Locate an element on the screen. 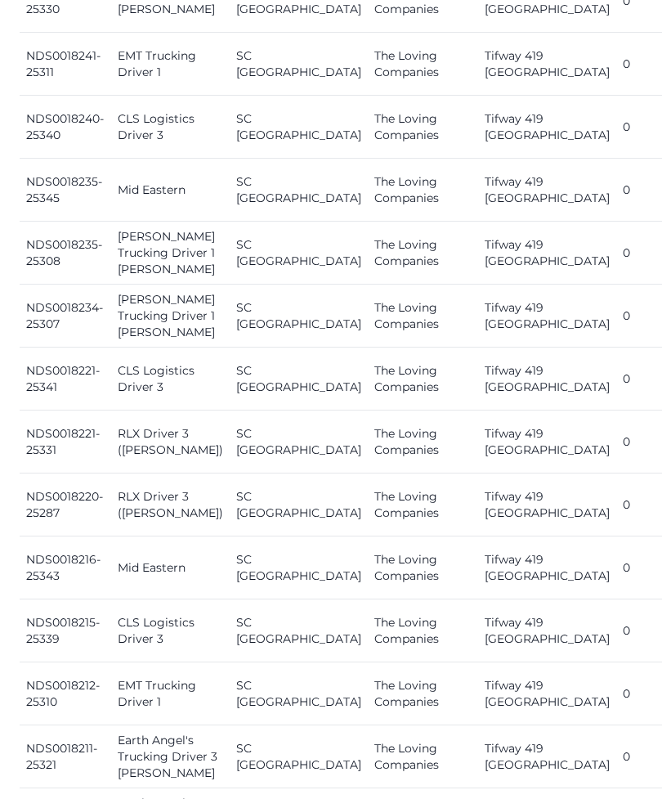 The height and width of the screenshot is (799, 662). td: NDS0018216-25343 is located at coordinates (65, 567).